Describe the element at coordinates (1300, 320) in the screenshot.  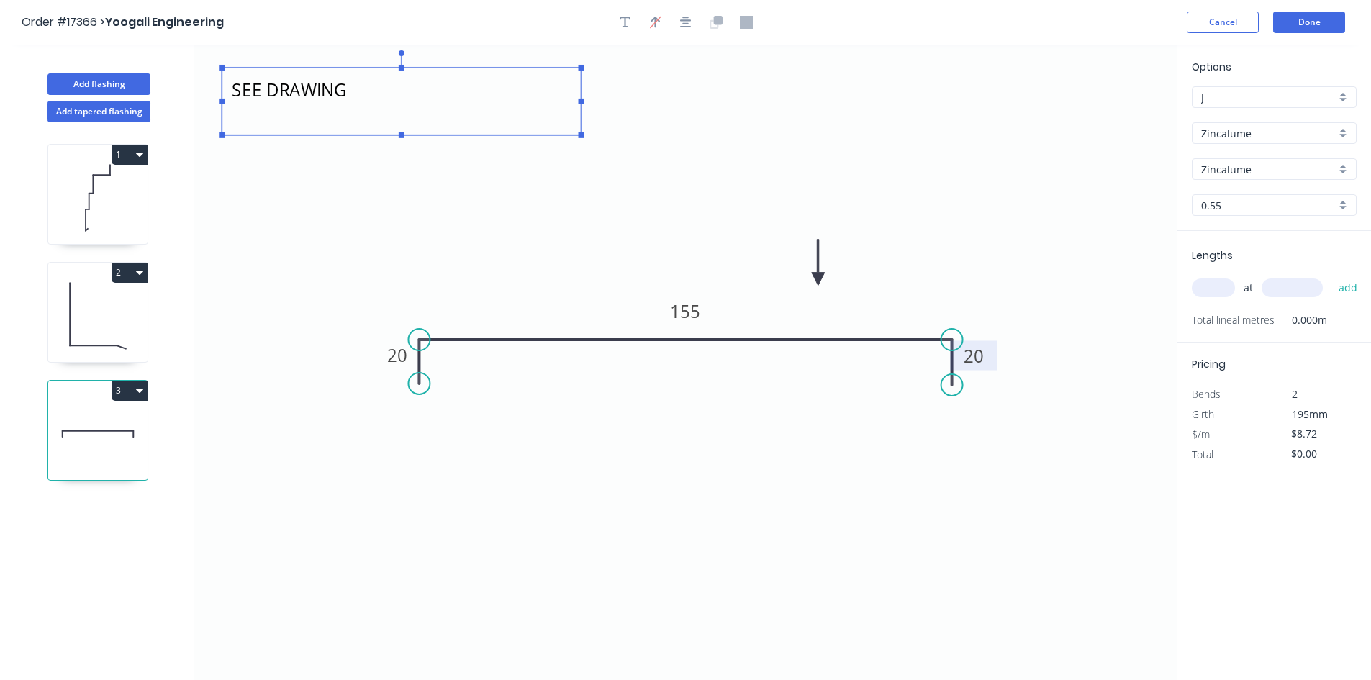
I see `span: 0.000m` at that location.